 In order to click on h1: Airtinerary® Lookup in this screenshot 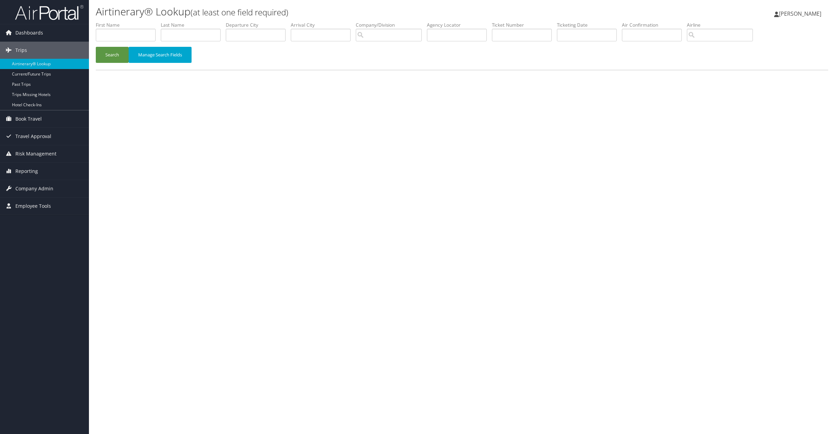, I will do `click(340, 12)`.